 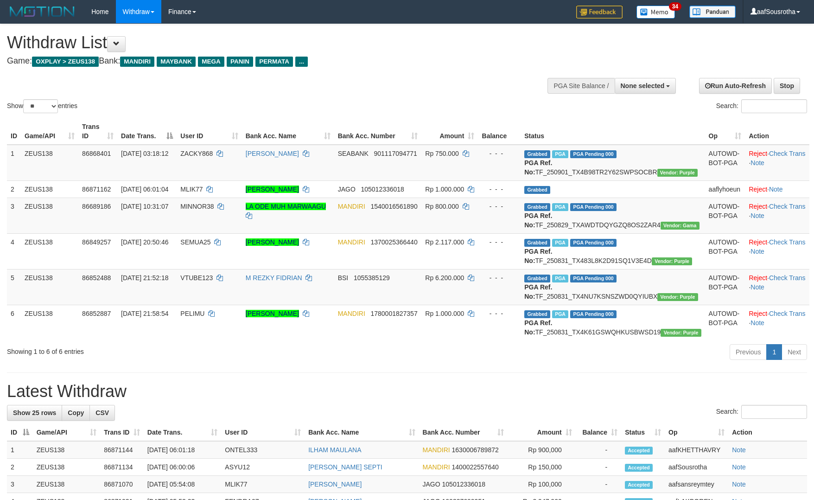 I want to click on span: MLIK77, so click(x=191, y=189).